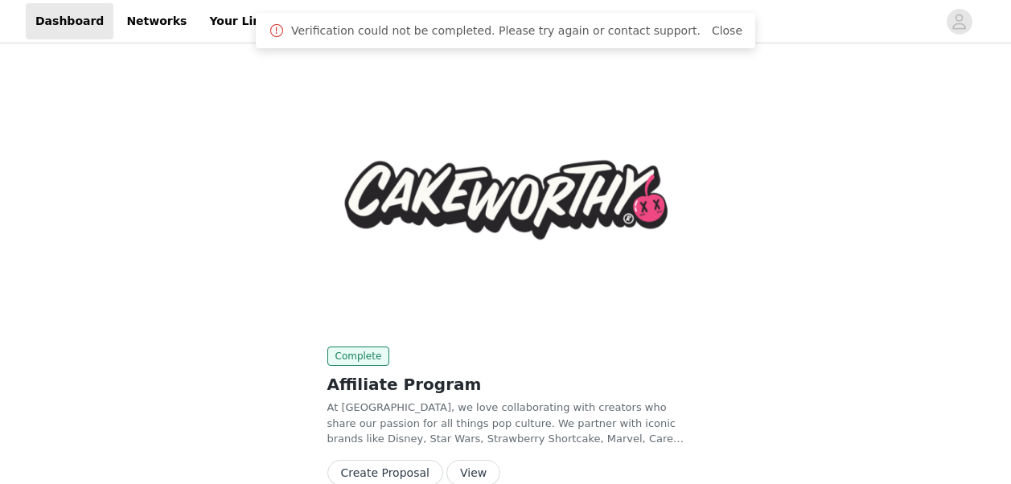 The image size is (1011, 484). What do you see at coordinates (242, 21) in the screenshot?
I see `a: Your Links` at bounding box center [242, 21].